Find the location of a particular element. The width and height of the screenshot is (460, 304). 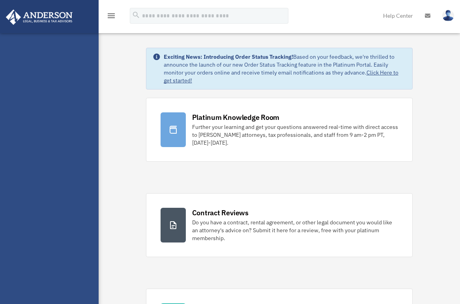

strong: Exciting News: Introducing Order Status Tracking! is located at coordinates (229, 57).